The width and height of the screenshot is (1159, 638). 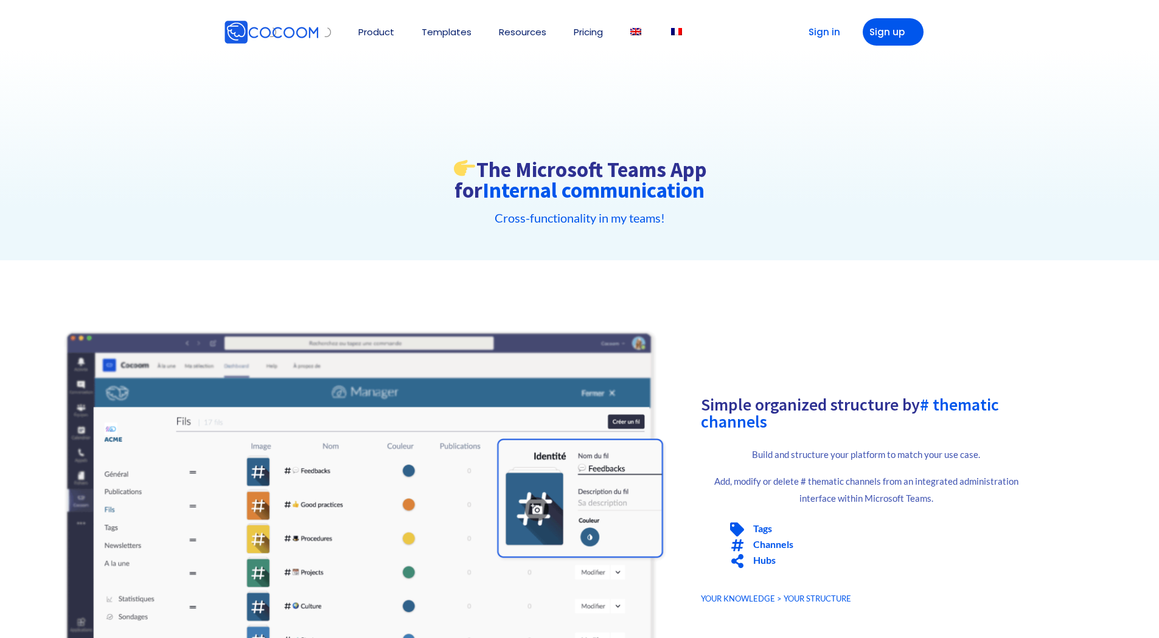 I want to click on a: Sign up, so click(x=893, y=32).